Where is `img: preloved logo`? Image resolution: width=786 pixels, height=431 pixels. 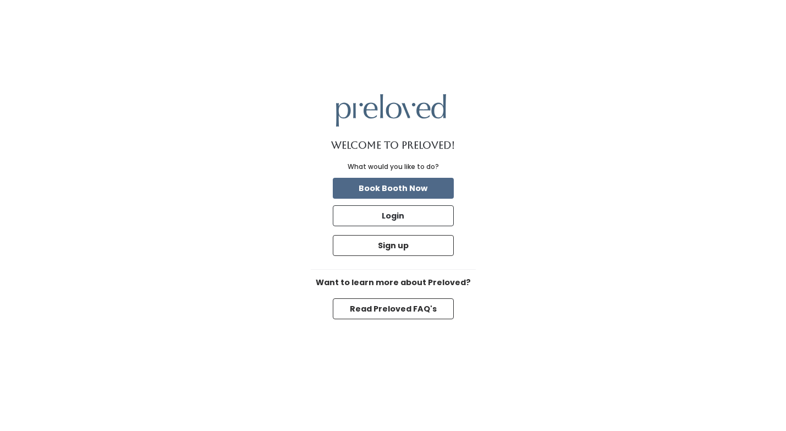
img: preloved logo is located at coordinates (391, 110).